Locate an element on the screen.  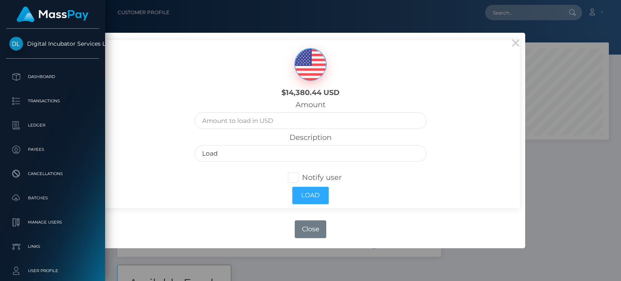
input: Description is located at coordinates (310, 153).